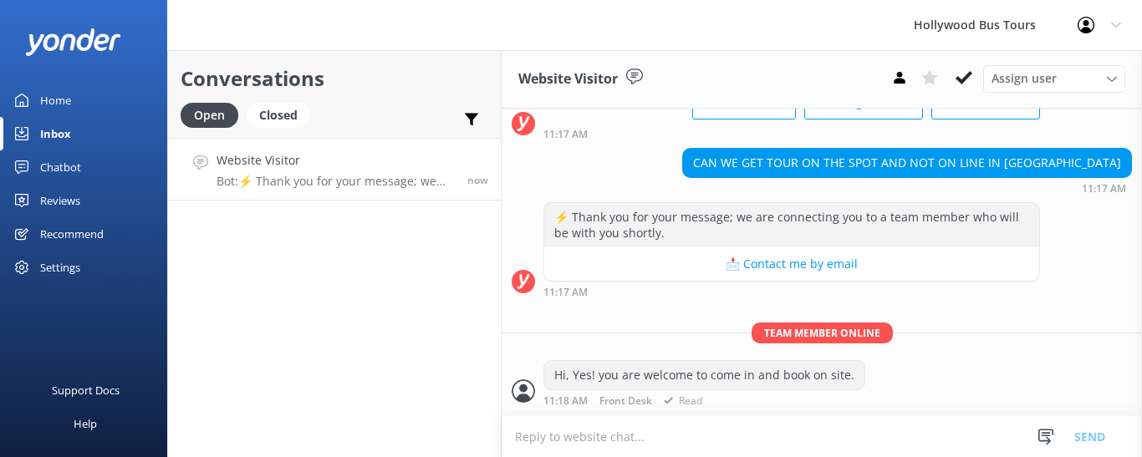 The image size is (1142, 457). Describe the element at coordinates (568, 79) in the screenshot. I see `h3: Website Visitor` at that location.